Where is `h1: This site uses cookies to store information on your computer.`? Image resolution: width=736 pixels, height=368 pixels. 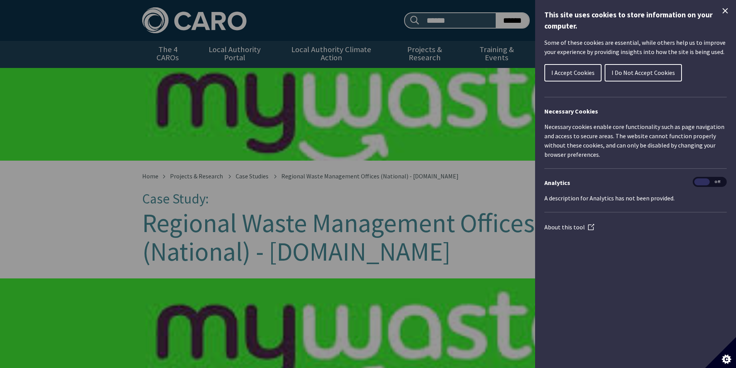
h1: This site uses cookies to store information on your computer. is located at coordinates (635, 20).